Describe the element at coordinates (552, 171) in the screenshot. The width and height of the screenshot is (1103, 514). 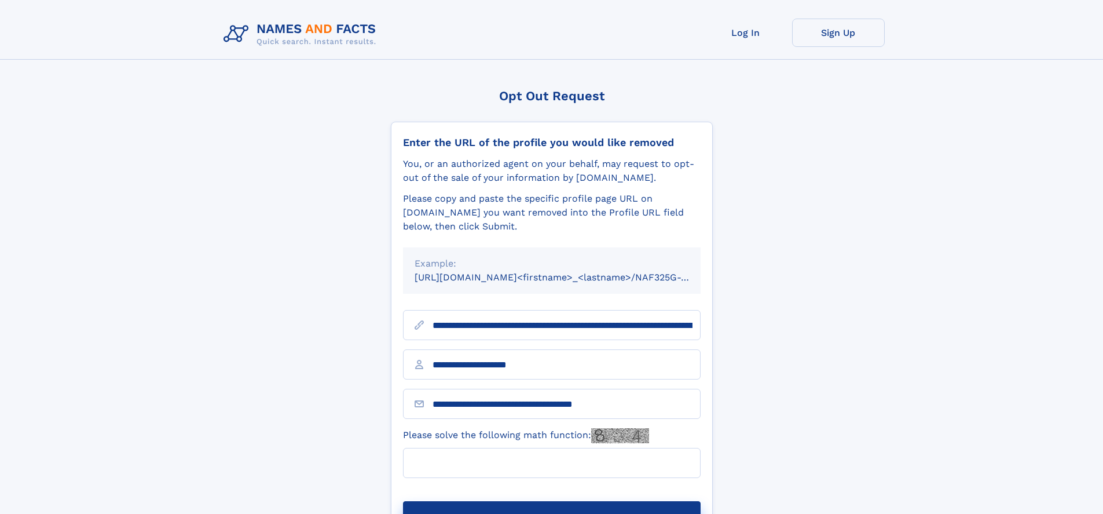
I see `div: You, or an authorized agent on your behalf, may request to opt-out of the sale of your informatio...` at that location.